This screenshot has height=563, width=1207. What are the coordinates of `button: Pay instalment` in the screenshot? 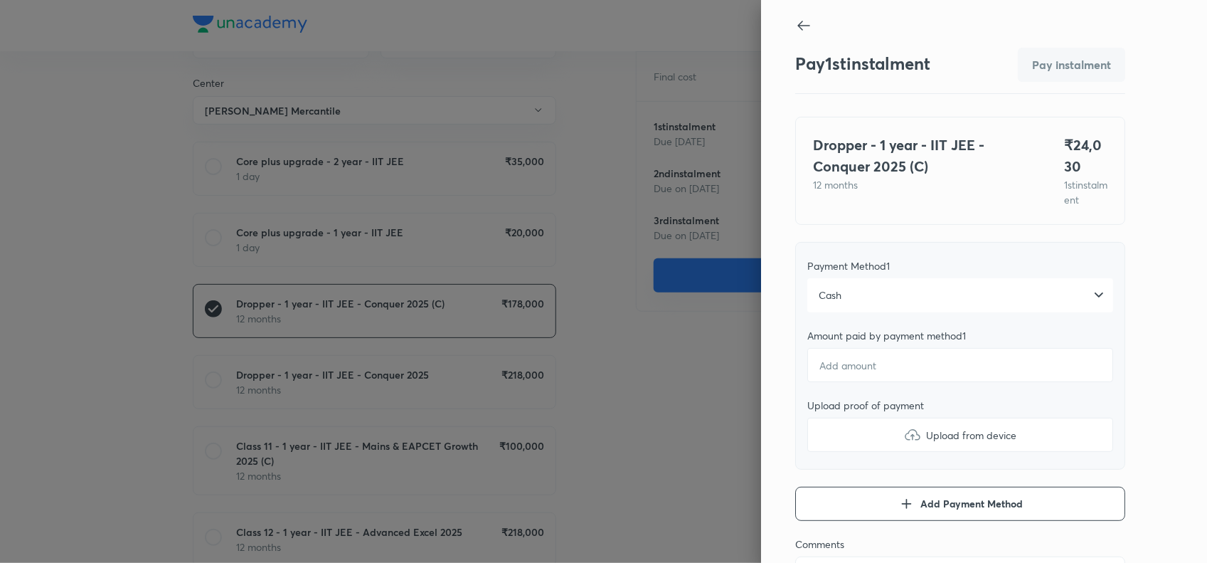 It's located at (1071, 65).